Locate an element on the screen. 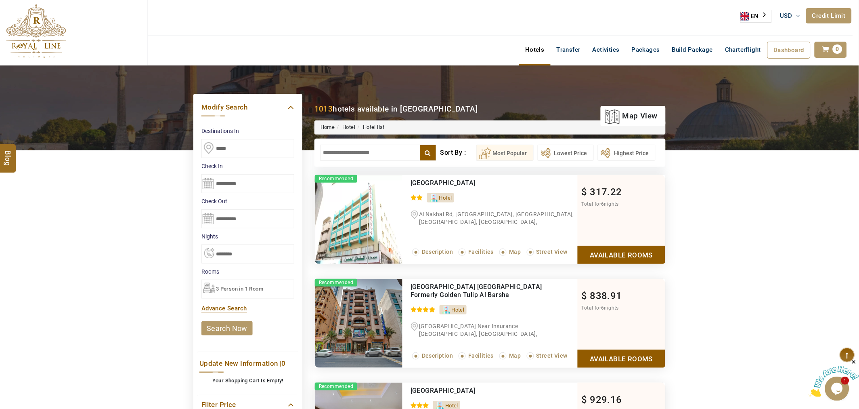 The image size is (859, 409). a: Update New Information |0 is located at coordinates (248, 363).